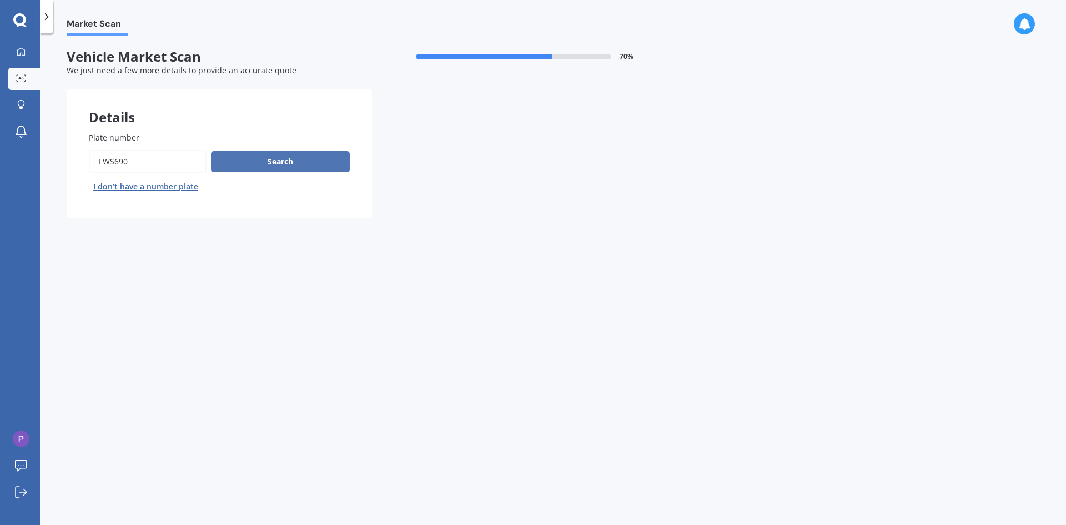 Image resolution: width=1066 pixels, height=525 pixels. What do you see at coordinates (219, 57) in the screenshot?
I see `span: Vehicle Market Scan` at bounding box center [219, 57].